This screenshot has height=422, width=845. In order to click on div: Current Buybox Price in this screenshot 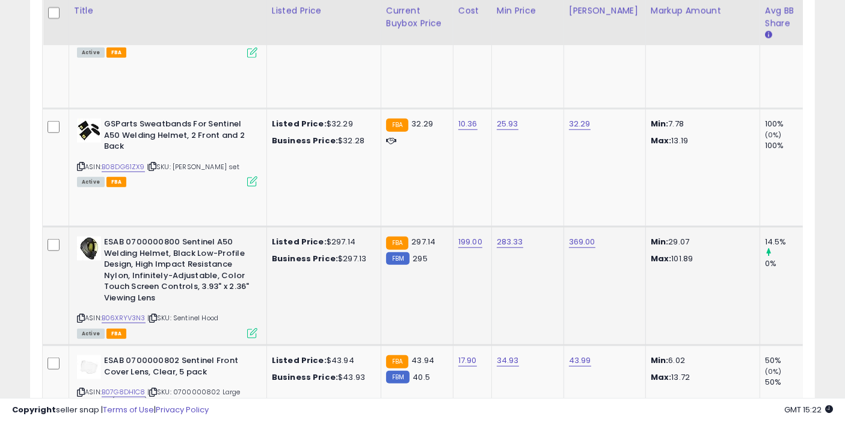, I will do `click(417, 17)`.